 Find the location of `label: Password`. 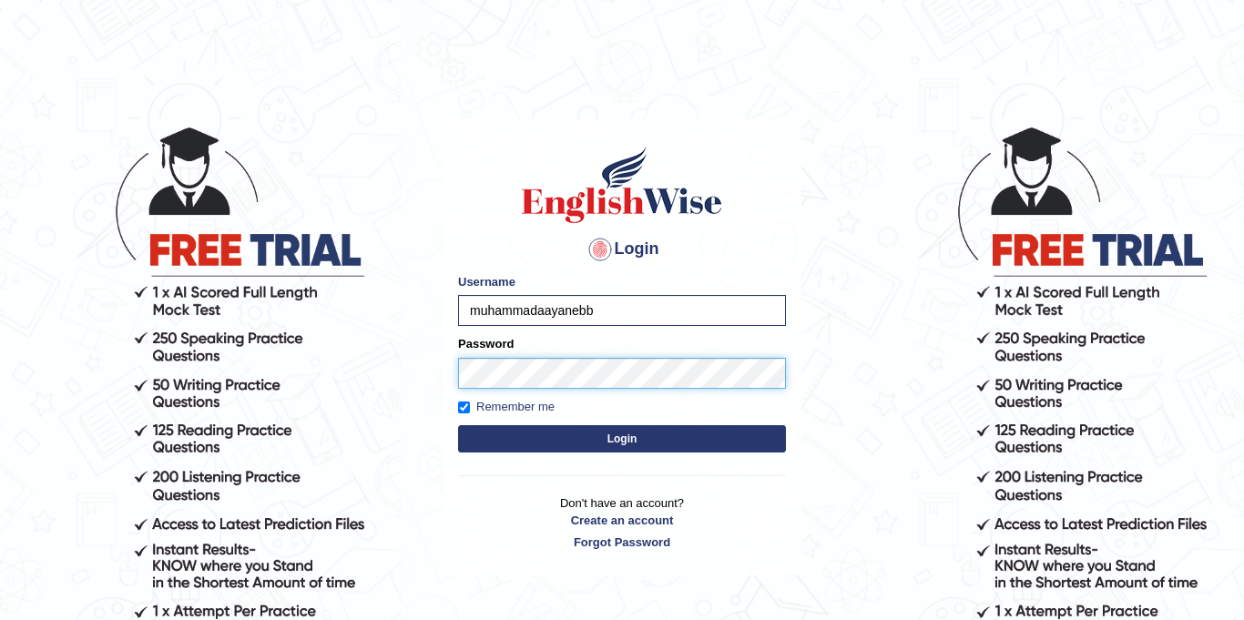

label: Password is located at coordinates (485, 343).